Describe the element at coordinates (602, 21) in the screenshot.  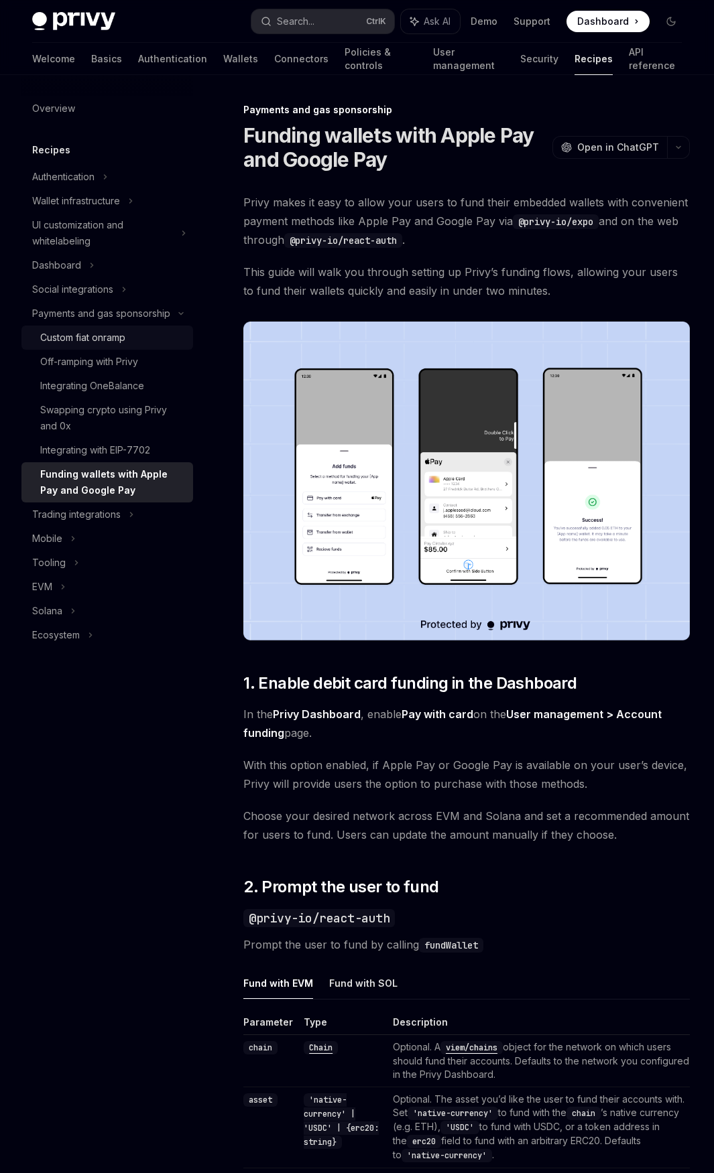
I see `span: Dashboard` at that location.